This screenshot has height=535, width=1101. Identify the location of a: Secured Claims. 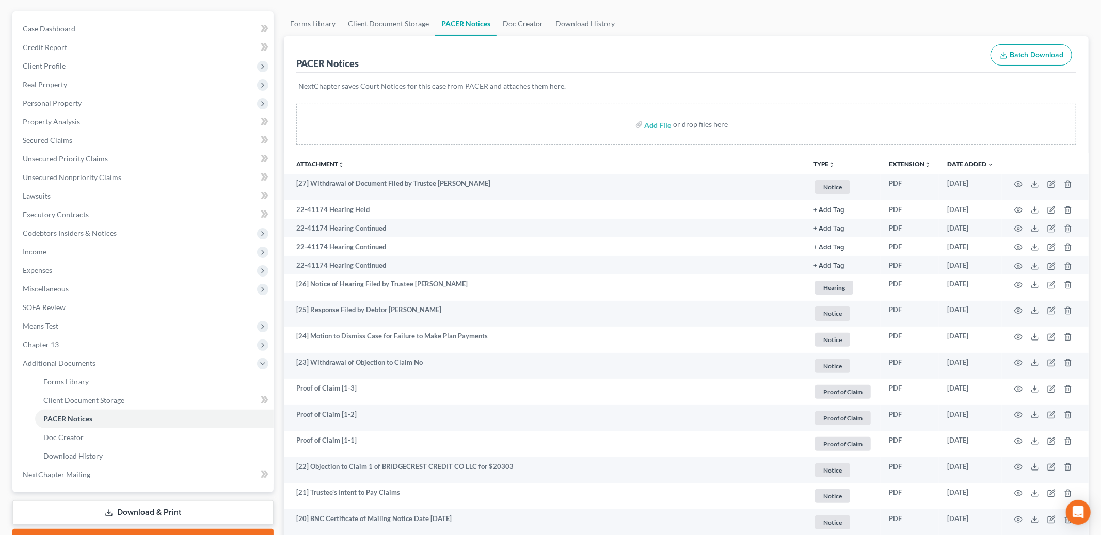
(144, 140).